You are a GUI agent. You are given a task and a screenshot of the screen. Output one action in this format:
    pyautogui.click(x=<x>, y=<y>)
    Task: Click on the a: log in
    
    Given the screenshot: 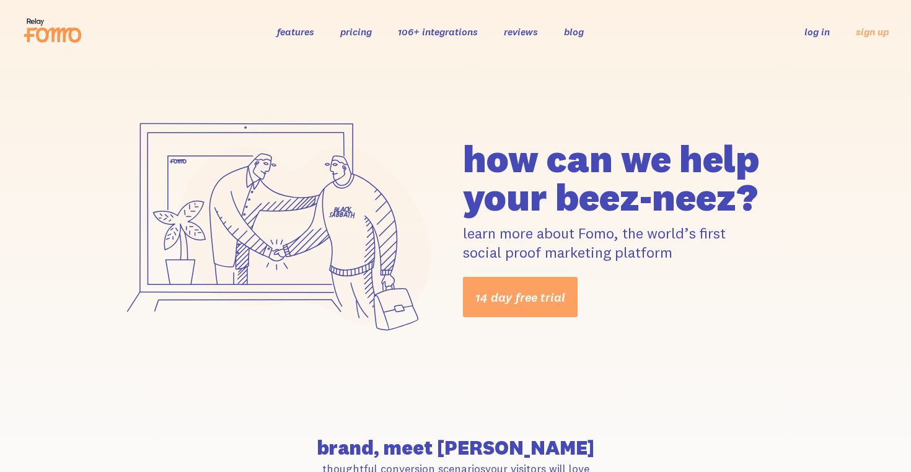 What is the action you would take?
    pyautogui.click(x=817, y=32)
    